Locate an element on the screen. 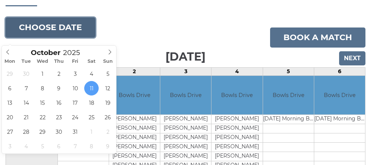 The height and width of the screenshot is (165, 371). span: October 15, 2025 is located at coordinates (42, 103).